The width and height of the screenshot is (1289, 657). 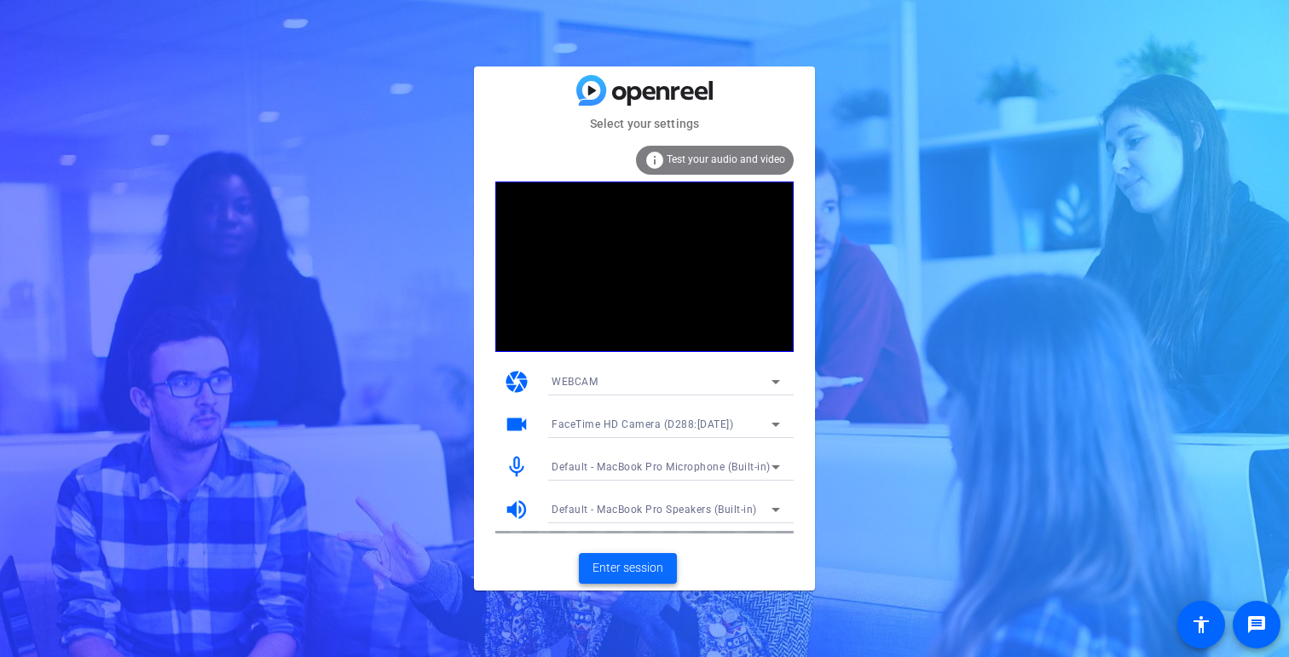 What do you see at coordinates (627, 569) in the screenshot?
I see `button: Enter session` at bounding box center [627, 569].